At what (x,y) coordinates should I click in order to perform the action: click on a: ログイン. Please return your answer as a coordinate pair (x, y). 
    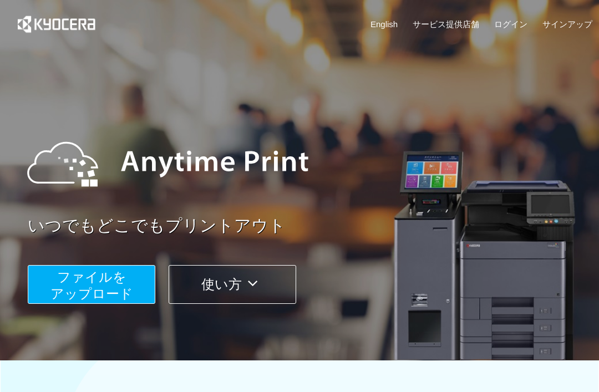
    Looking at the image, I should click on (511, 24).